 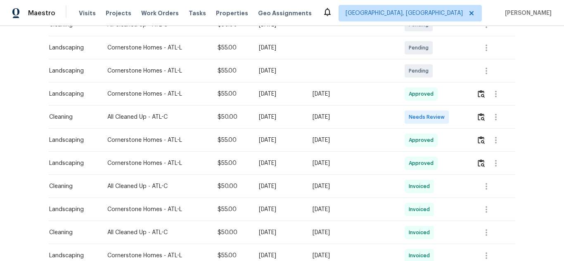 What do you see at coordinates (285, 13) in the screenshot?
I see `span: Geo Assignments` at bounding box center [285, 13].